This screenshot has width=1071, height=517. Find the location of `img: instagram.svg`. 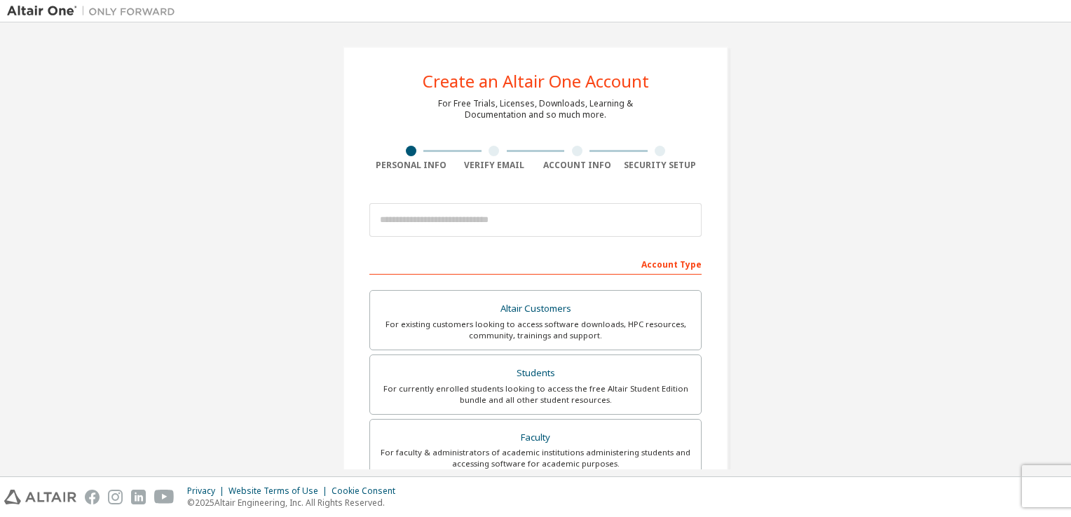

img: instagram.svg is located at coordinates (115, 497).